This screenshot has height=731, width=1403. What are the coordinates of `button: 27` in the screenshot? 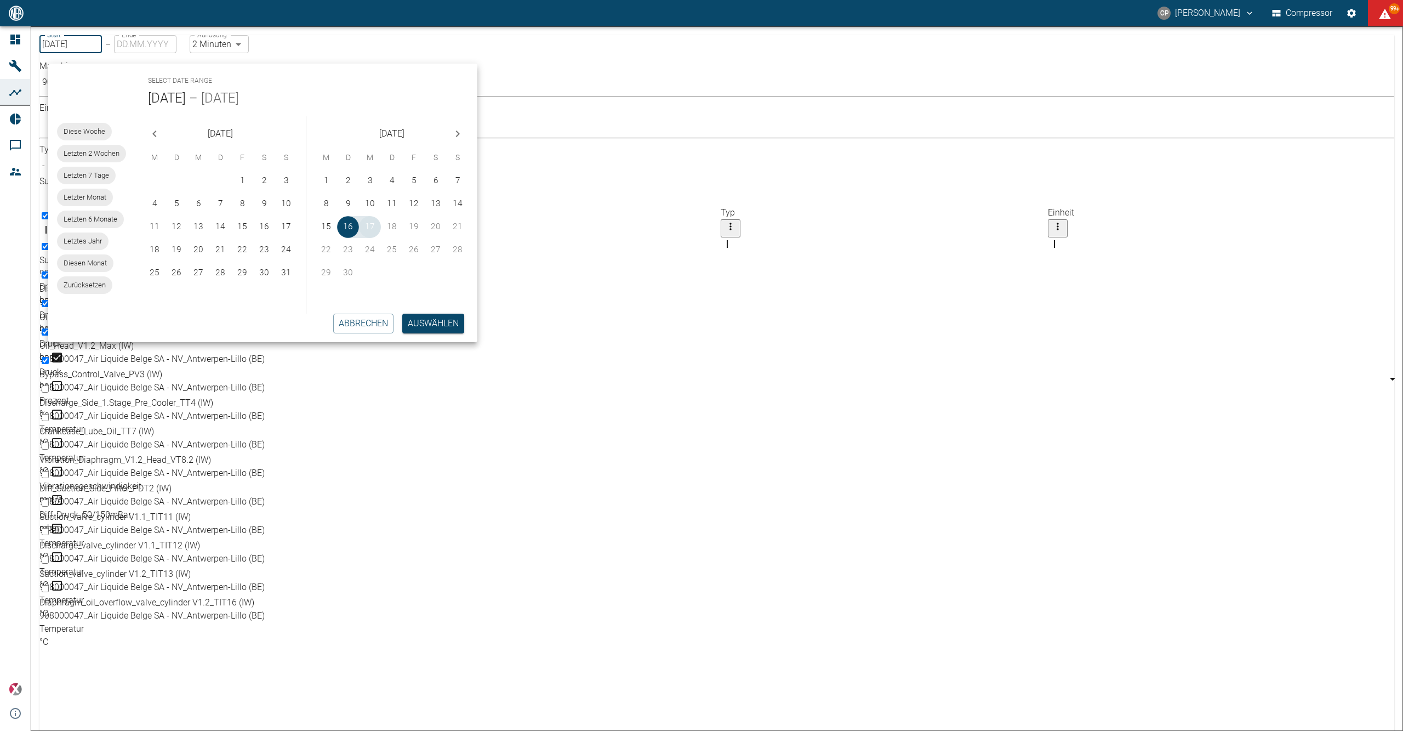 It's located at (198, 273).